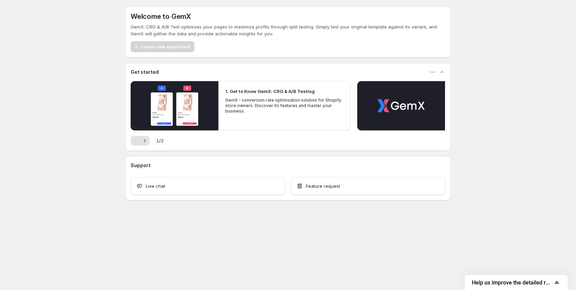 This screenshot has width=576, height=290. I want to click on nav: Pagination, so click(140, 141).